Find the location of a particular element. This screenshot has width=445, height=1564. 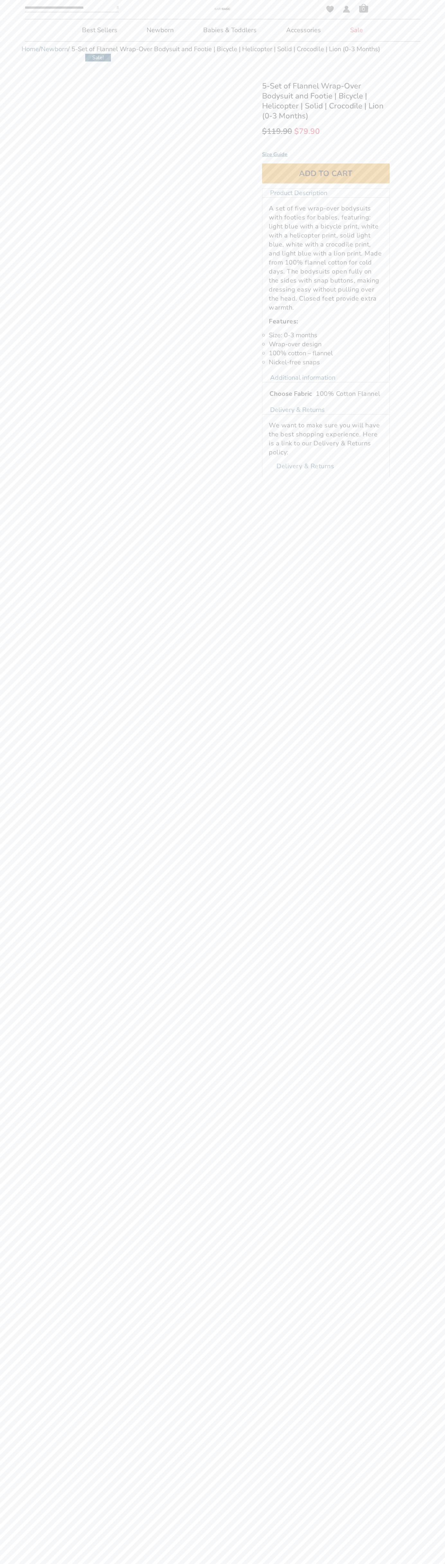

a: Accessories is located at coordinates (304, 30).